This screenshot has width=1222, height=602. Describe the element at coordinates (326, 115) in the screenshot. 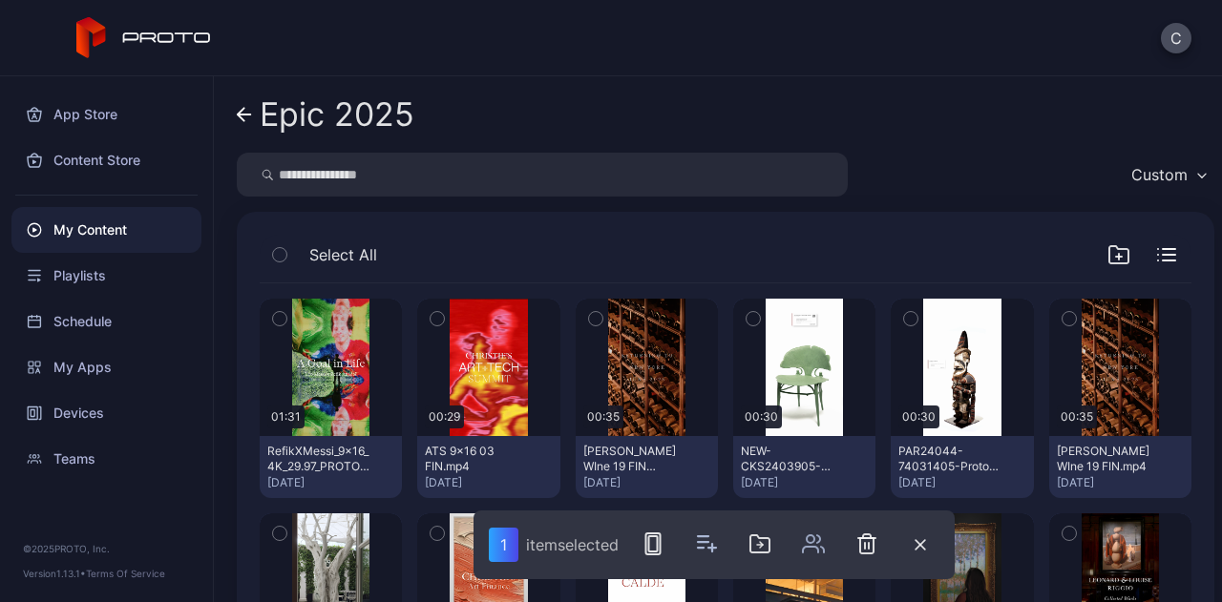

I see `a: Epic 2025` at that location.